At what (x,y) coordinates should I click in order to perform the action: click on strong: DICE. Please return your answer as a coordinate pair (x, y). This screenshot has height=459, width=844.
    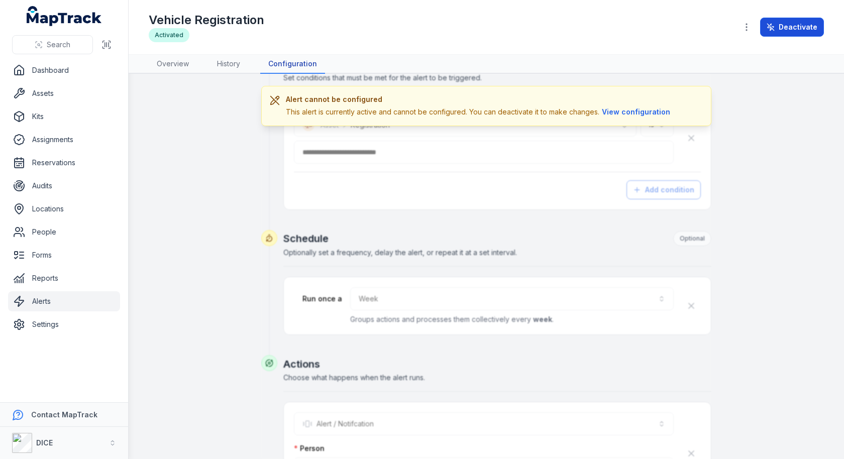
    Looking at the image, I should click on (44, 443).